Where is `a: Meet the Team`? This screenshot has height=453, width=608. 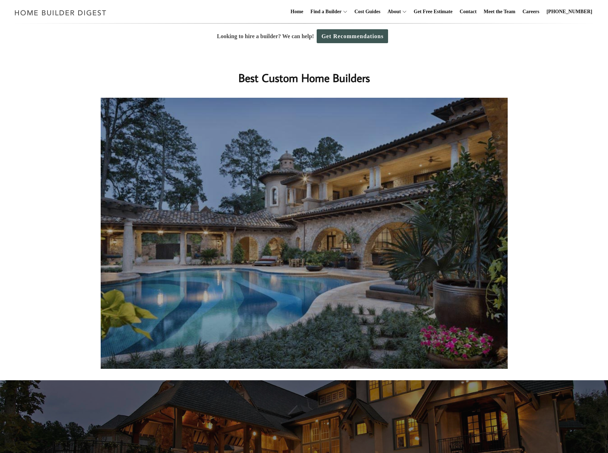 a: Meet the Team is located at coordinates (499, 12).